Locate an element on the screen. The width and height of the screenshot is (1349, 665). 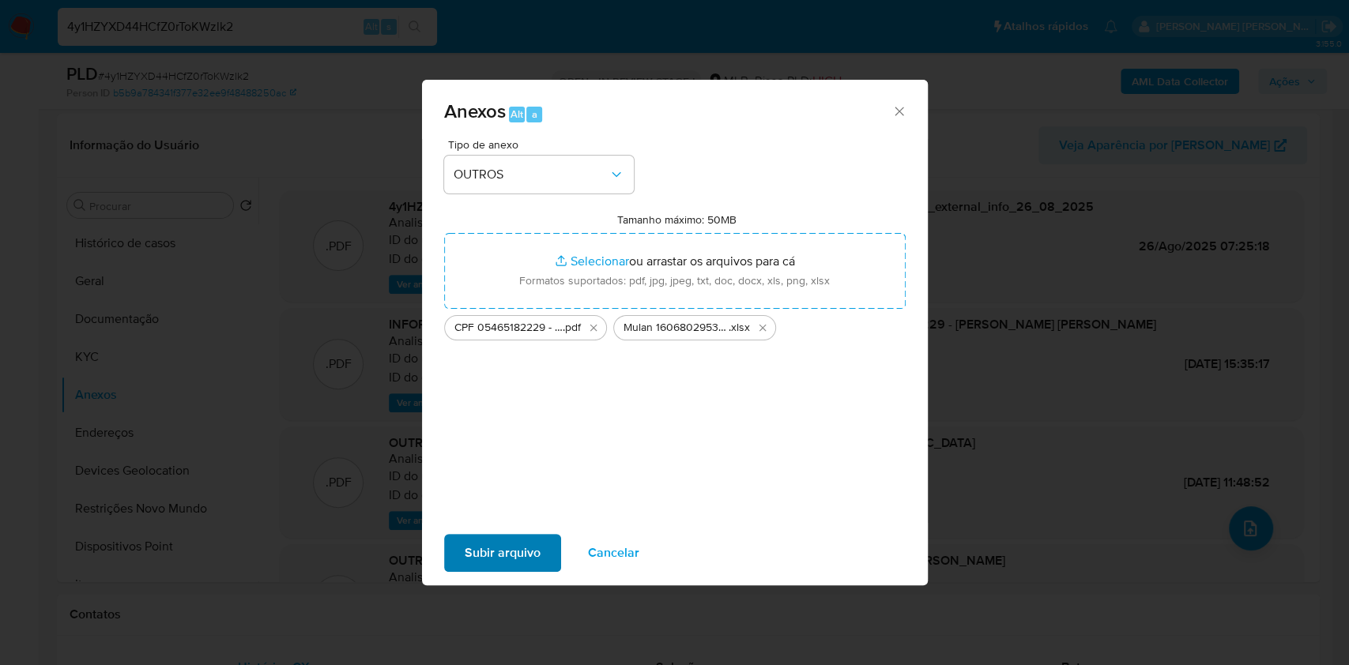
span: OUTROS is located at coordinates (531, 175).